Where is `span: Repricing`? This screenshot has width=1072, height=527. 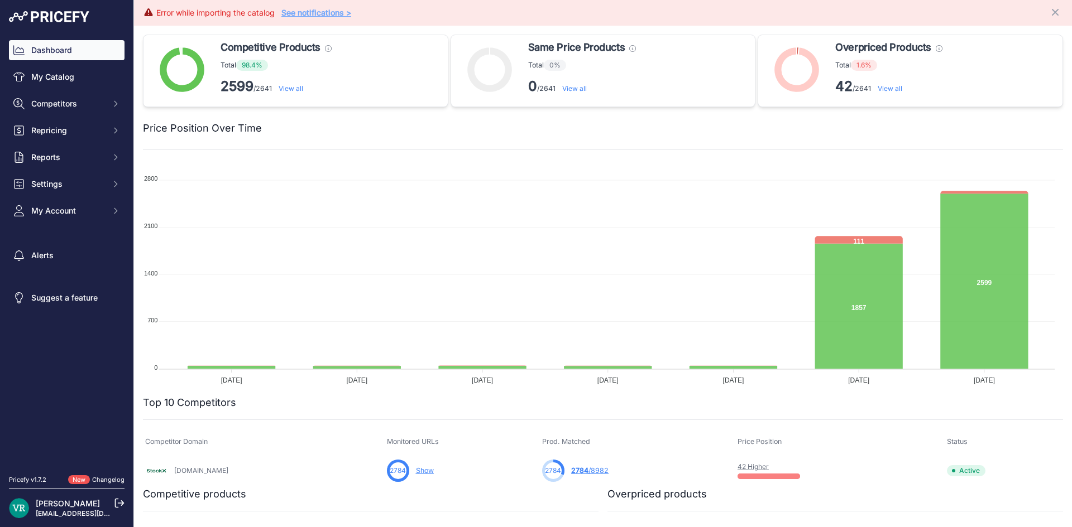 span: Repricing is located at coordinates (68, 131).